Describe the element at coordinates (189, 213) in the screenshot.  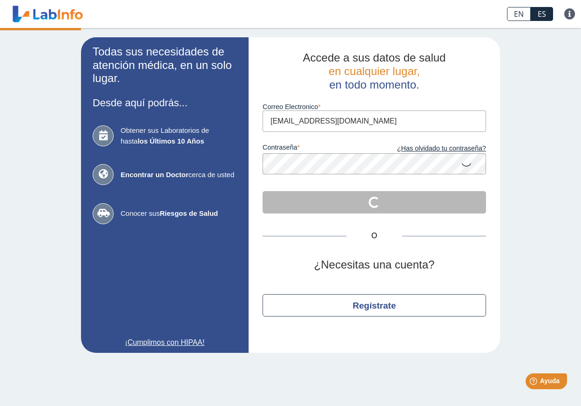
I see `b: Riesgos de Salud` at that location.